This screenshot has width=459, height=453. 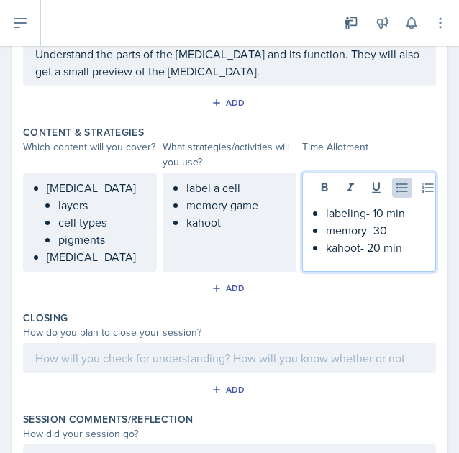 What do you see at coordinates (101, 239) in the screenshot?
I see `p: pigments` at bounding box center [101, 239].